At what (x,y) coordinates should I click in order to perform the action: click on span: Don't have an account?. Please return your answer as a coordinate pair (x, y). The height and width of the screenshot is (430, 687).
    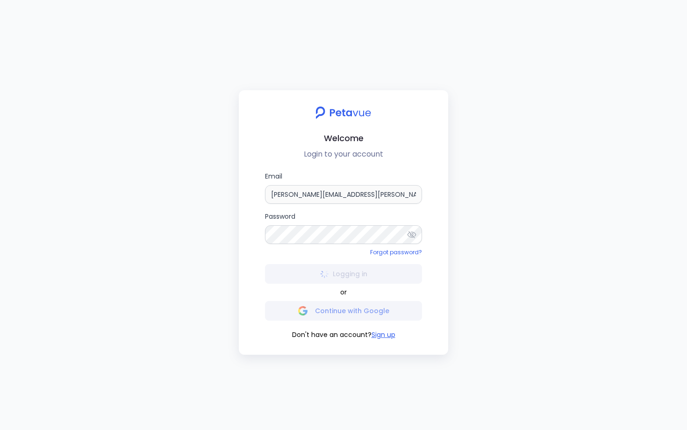
    Looking at the image, I should click on (332, 335).